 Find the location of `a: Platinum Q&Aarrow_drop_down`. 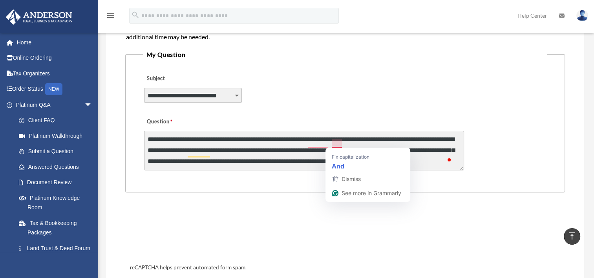

a: Platinum Q&Aarrow_drop_down is located at coordinates (55, 105).